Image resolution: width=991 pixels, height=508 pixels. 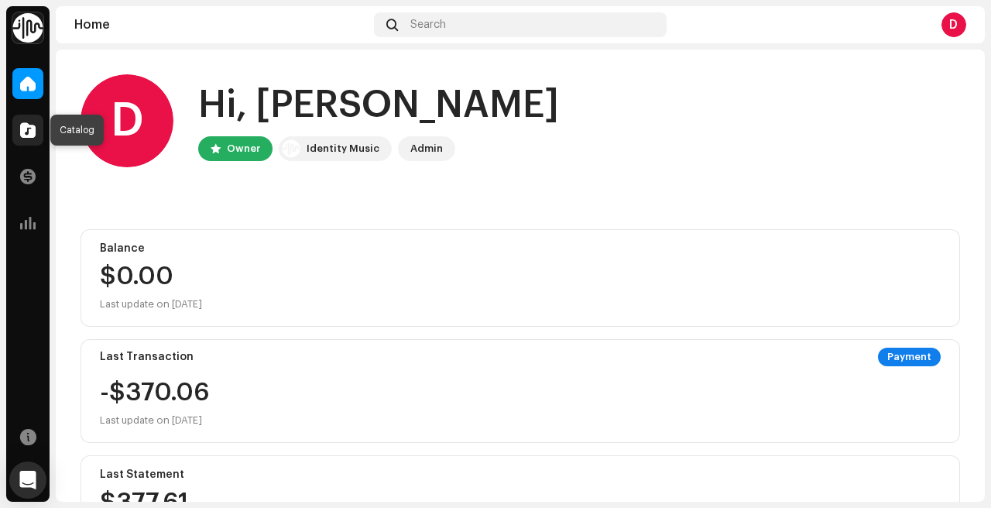 What do you see at coordinates (427, 149) in the screenshot?
I see `div: Admin` at bounding box center [427, 149].